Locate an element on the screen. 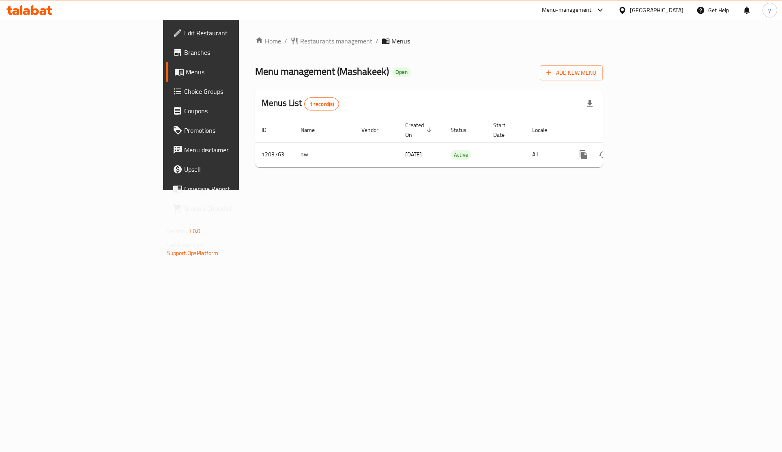 Image resolution: width=782 pixels, height=452 pixels. a: Edit Restaurant is located at coordinates (230, 33).